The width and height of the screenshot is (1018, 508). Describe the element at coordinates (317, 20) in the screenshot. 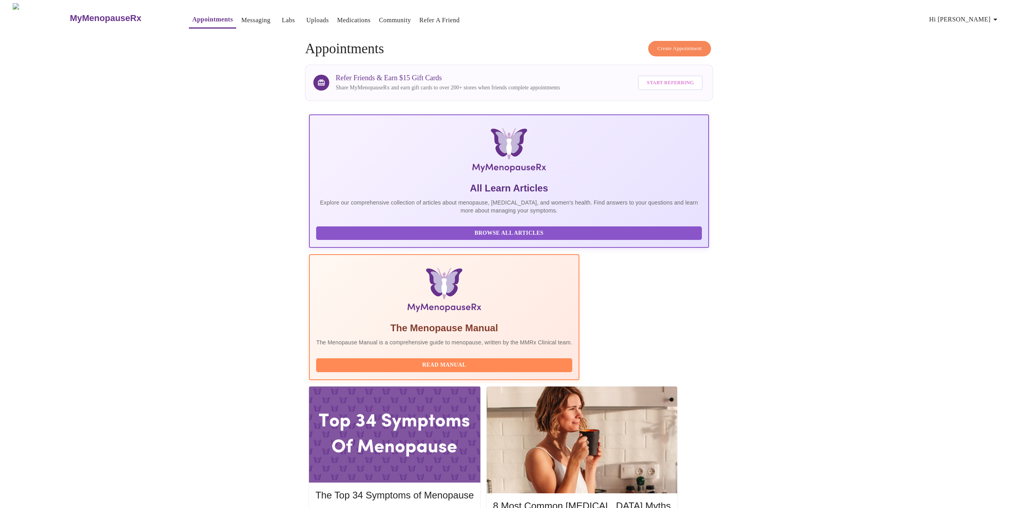

I see `button: Uploads` at that location.